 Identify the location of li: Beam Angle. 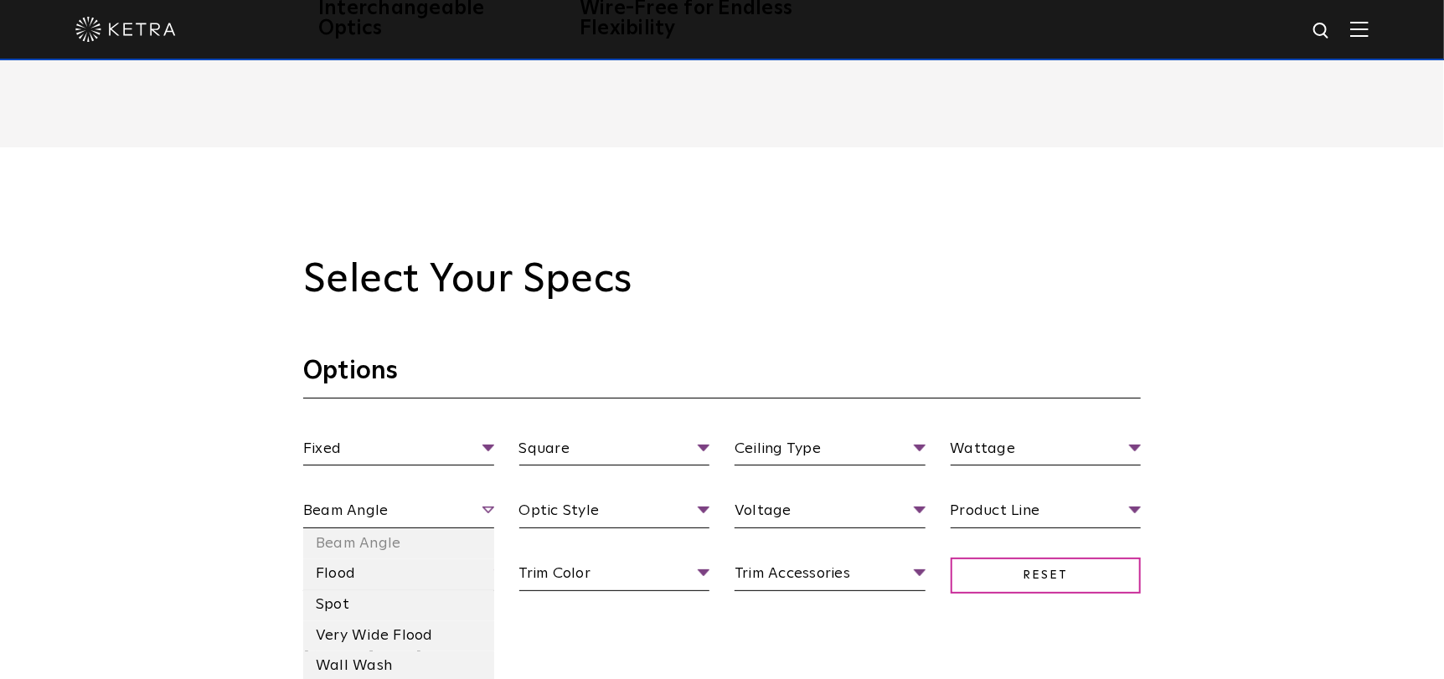
(399, 544).